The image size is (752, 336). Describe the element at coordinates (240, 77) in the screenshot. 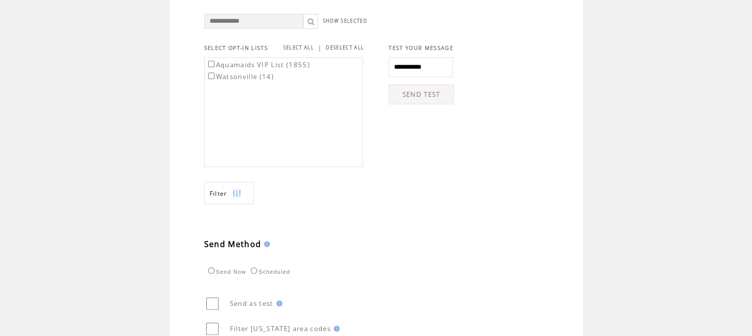

I see `label: Watsonville (14)` at that location.